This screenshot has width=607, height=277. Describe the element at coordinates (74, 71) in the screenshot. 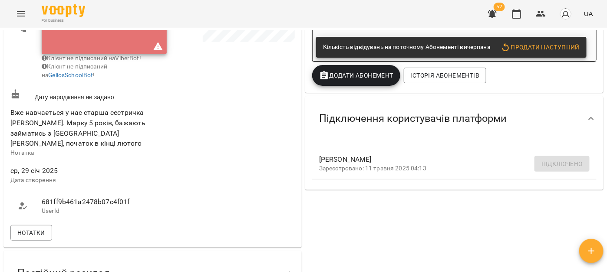

I see `span: Клієнт не підписаний на !` at that location.